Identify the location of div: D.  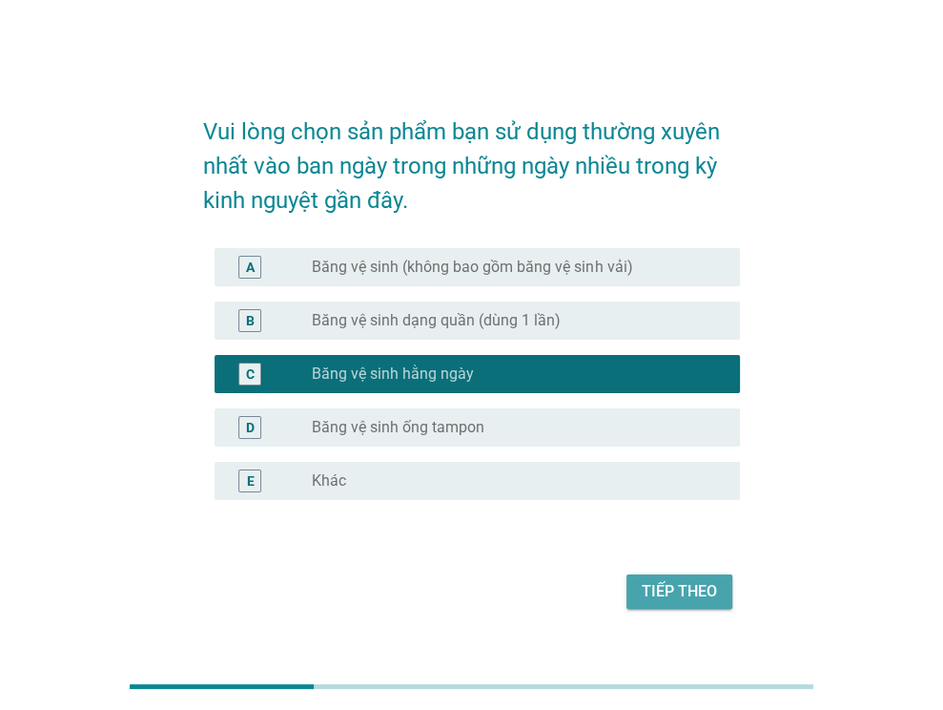
(250, 427).